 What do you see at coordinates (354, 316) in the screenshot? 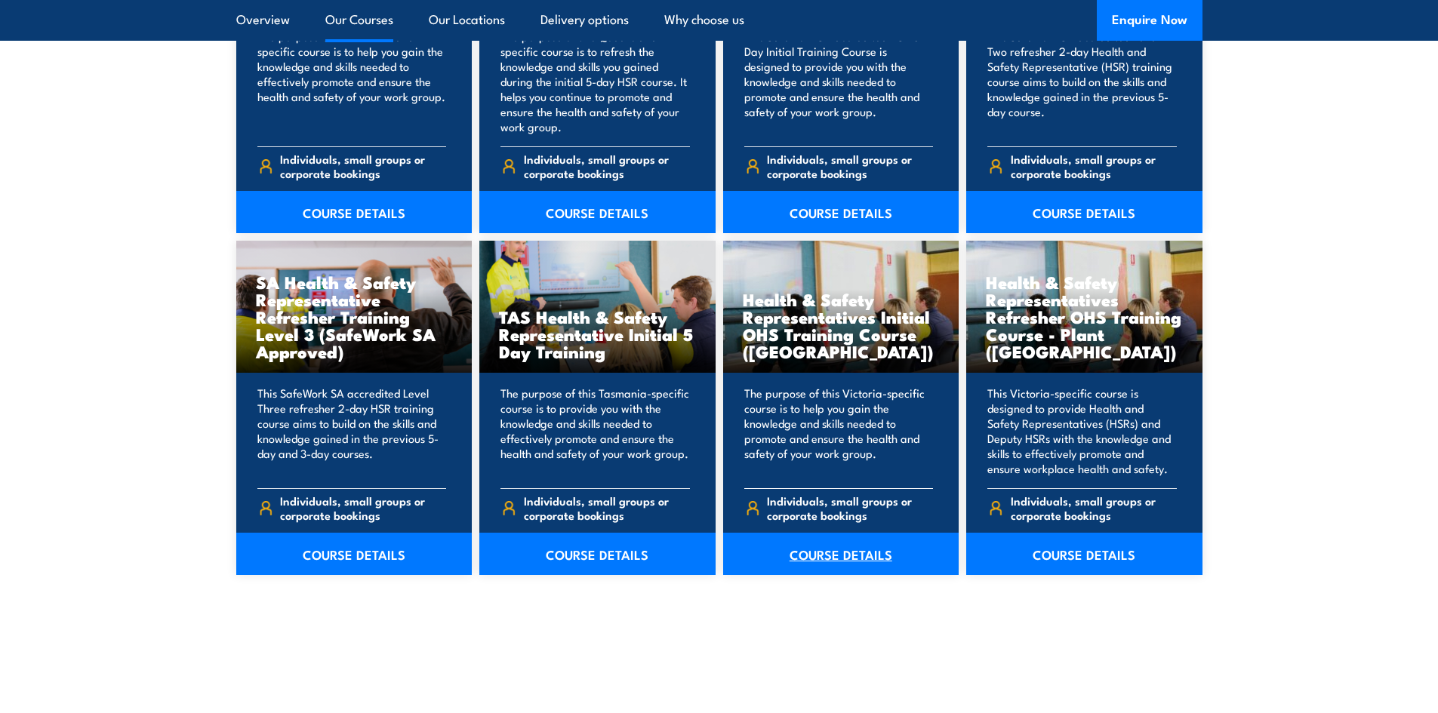
I see `h3: SA Health & Safety Representative Refresher Training Level 3 (SafeWork SA Approved)` at bounding box center [354, 316].